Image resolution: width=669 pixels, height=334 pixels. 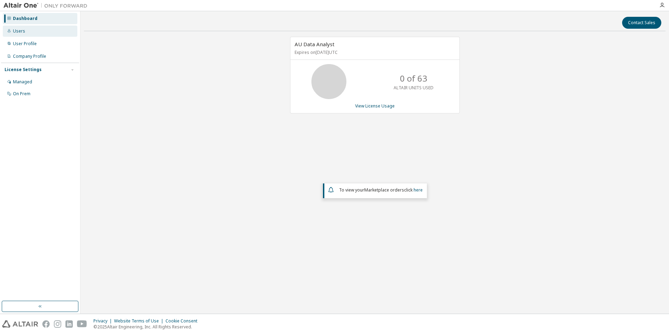 I want to click on p: © 2025 Altair Engineering, Inc. All Rights Reserved., so click(x=147, y=327).